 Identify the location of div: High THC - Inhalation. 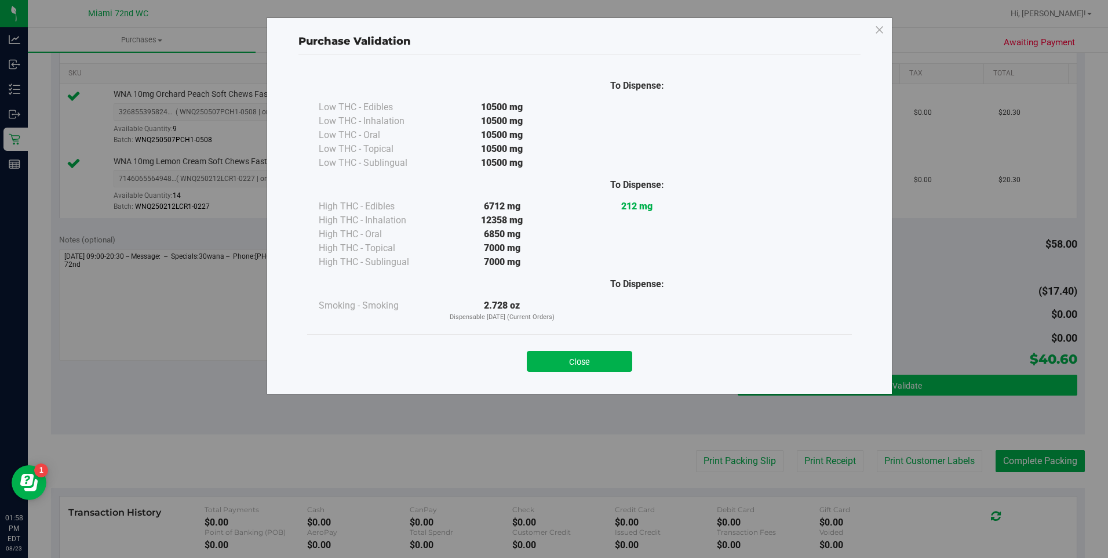
(377, 220).